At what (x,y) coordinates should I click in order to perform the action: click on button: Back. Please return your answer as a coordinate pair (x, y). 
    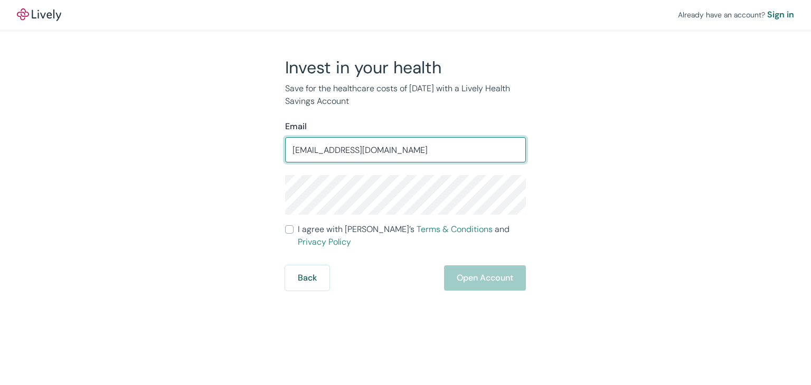
    Looking at the image, I should click on (307, 278).